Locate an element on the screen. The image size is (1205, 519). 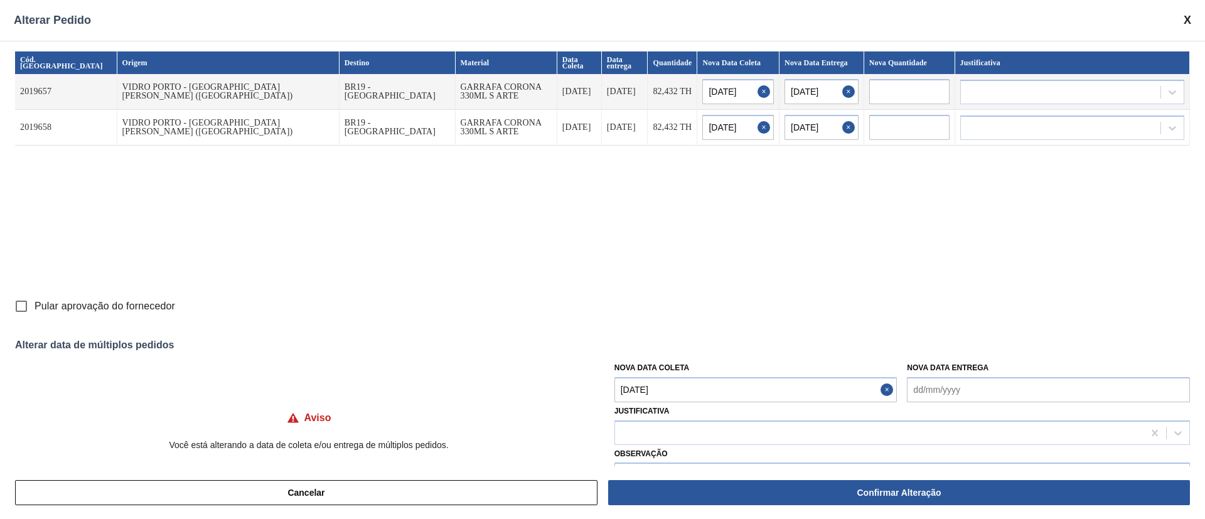
div: Alterar data de múltiplos pedidos is located at coordinates (602, 345).